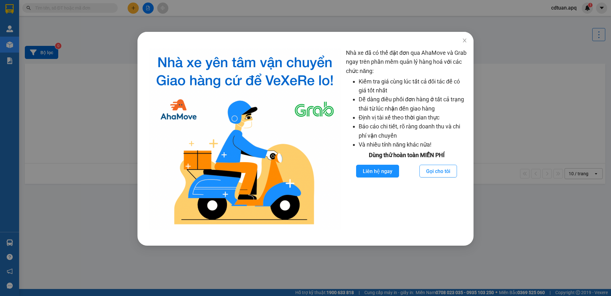 The image size is (611, 296). I want to click on li: Định vị tài xế theo thời gian thực, so click(413, 117).